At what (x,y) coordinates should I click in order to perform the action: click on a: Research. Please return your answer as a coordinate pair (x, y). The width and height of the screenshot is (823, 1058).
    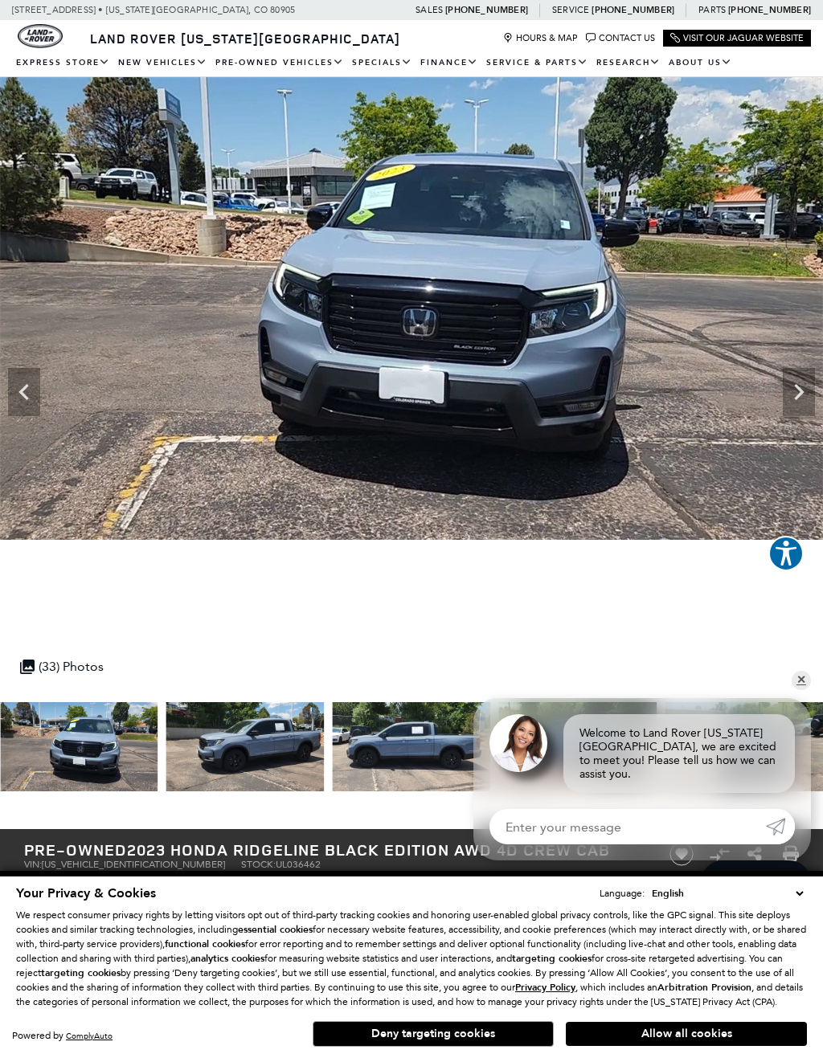
    Looking at the image, I should click on (628, 63).